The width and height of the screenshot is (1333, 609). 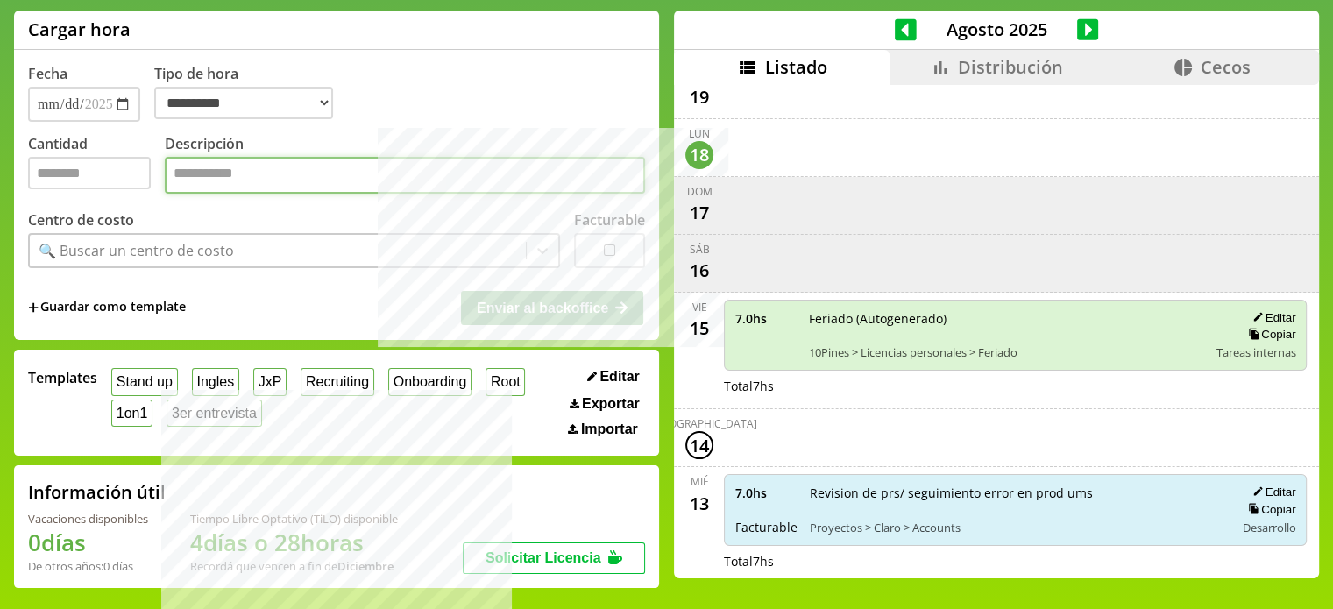 What do you see at coordinates (766, 527) in the screenshot?
I see `span: Facturable` at bounding box center [766, 527].